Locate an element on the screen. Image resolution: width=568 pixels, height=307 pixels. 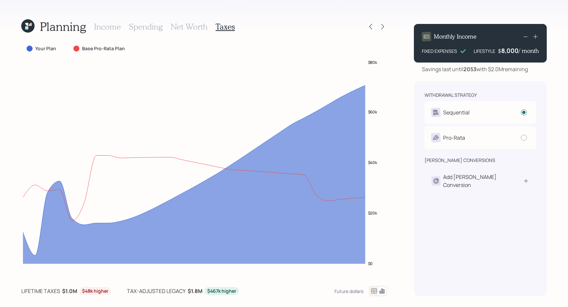
div: FIXED EXPENSES is located at coordinates (439, 51).